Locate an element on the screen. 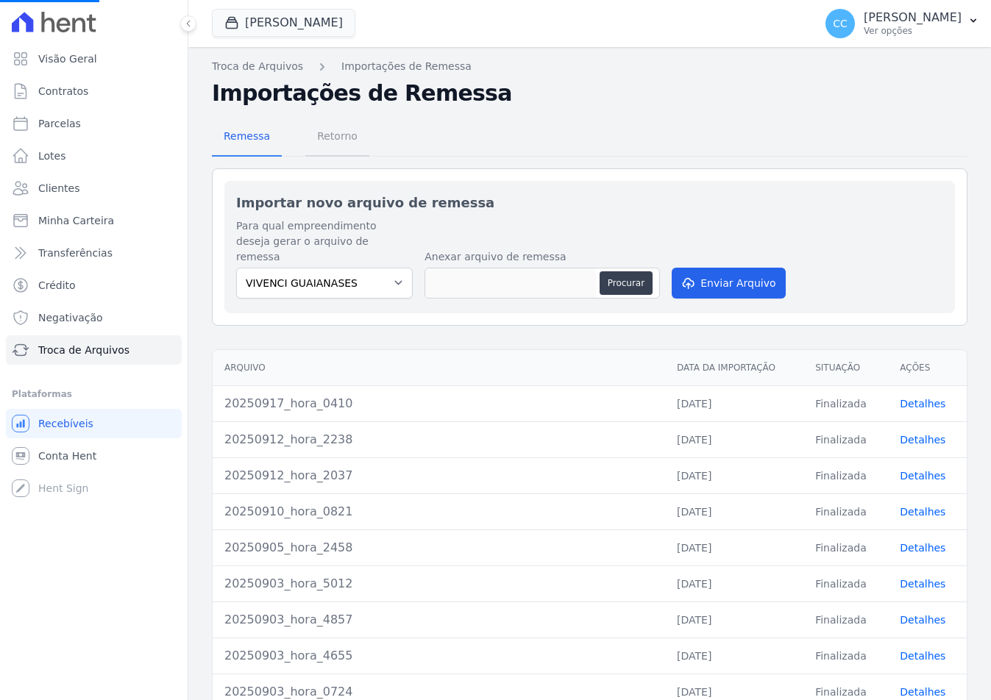 Image resolution: width=991 pixels, height=700 pixels. a: Transferências is located at coordinates (93, 253).